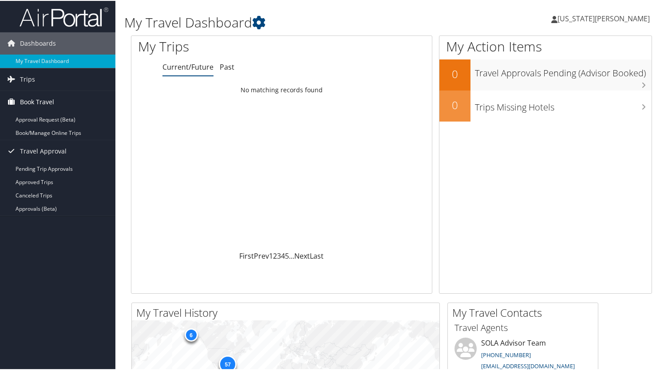 The width and height of the screenshot is (664, 370). I want to click on h2: My Travel Contacts, so click(525, 312).